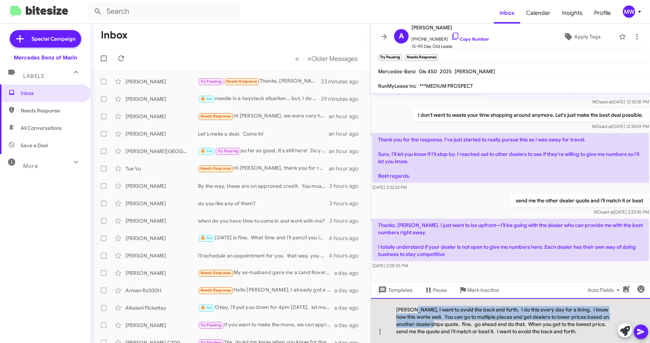 The height and width of the screenshot is (343, 650). Describe the element at coordinates (326, 58) in the screenshot. I see `nav: Page navigation example` at that location.